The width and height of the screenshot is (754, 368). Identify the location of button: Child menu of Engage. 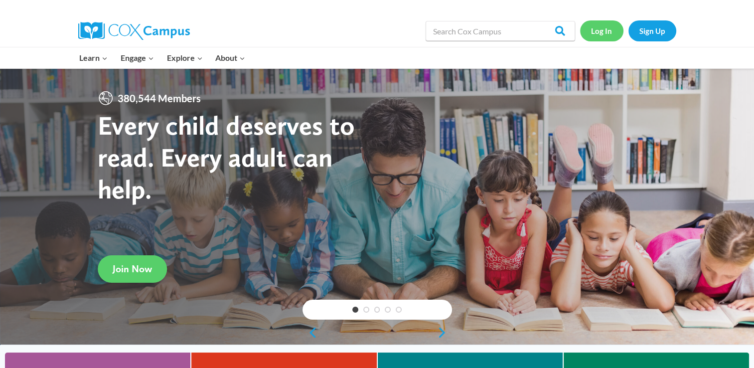
(137, 58).